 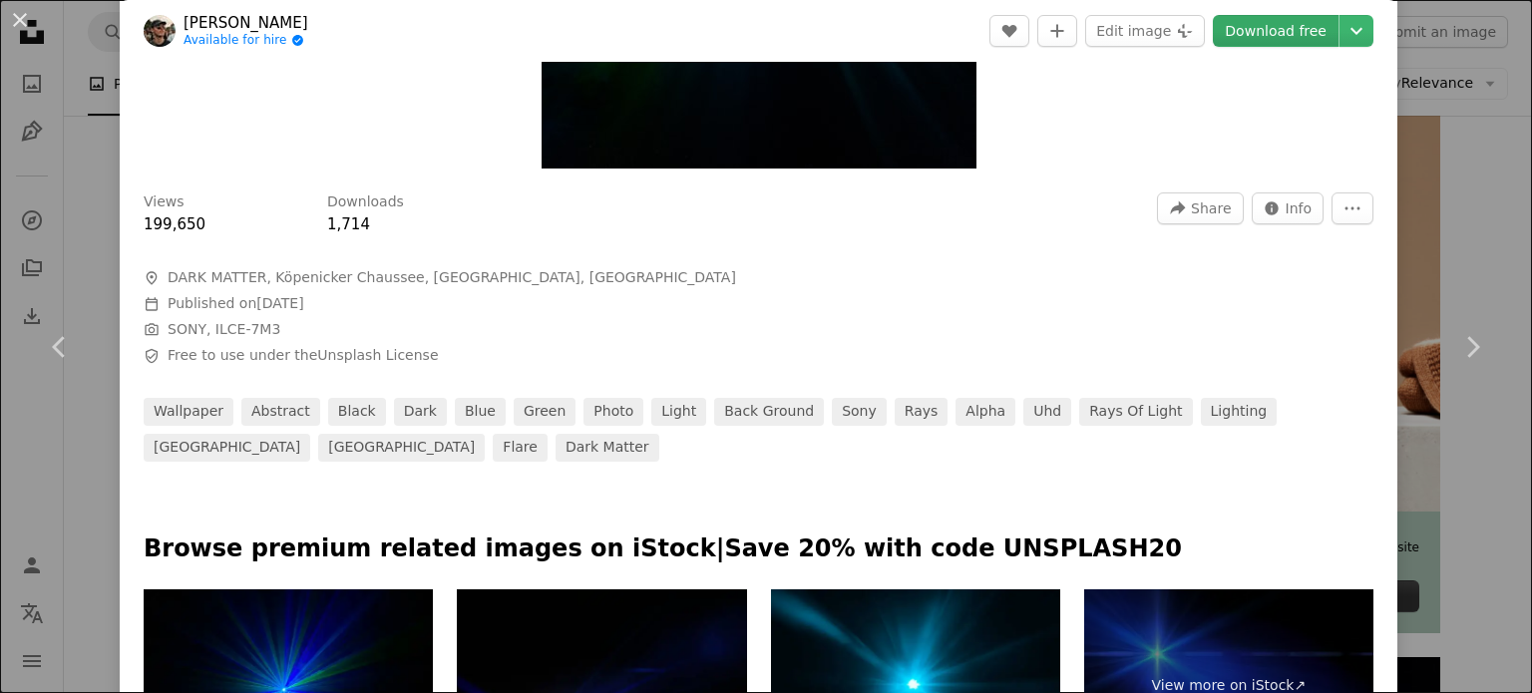 What do you see at coordinates (280, 412) in the screenshot?
I see `a: abstract` at bounding box center [280, 412].